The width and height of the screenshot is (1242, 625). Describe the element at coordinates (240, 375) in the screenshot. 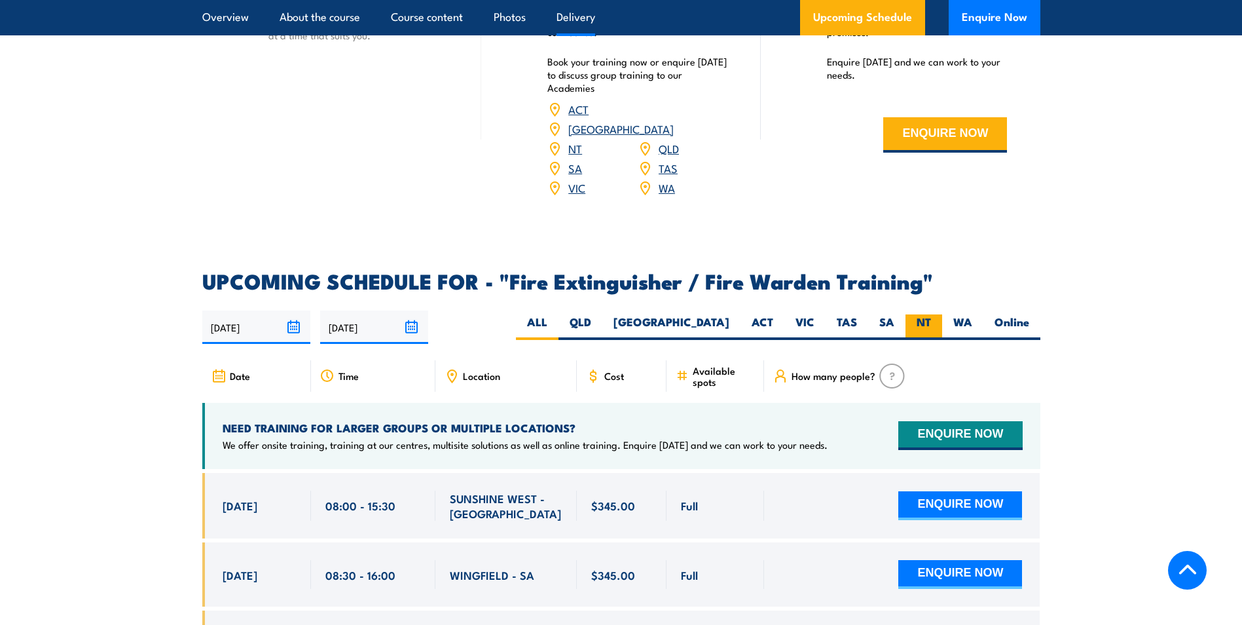

I see `span: Date` at that location.